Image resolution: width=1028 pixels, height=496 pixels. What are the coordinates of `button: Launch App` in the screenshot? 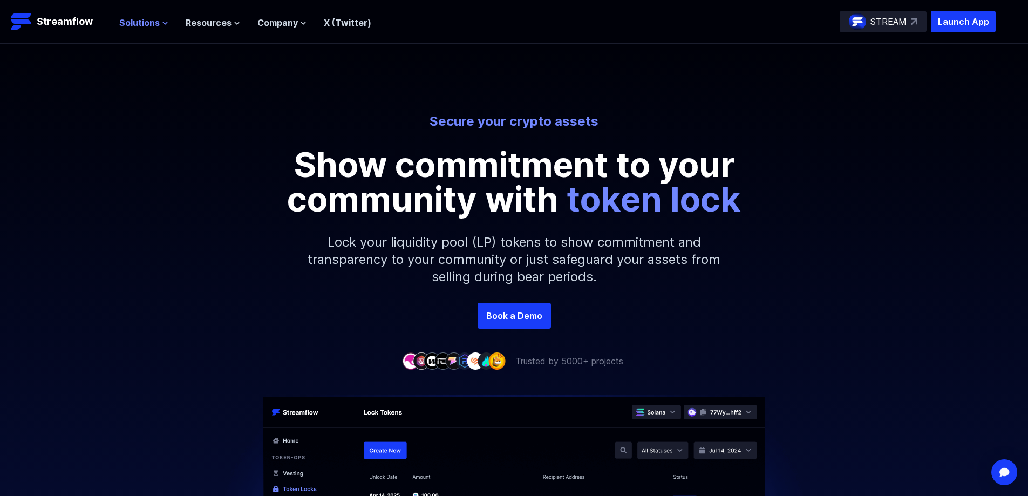 It's located at (963, 22).